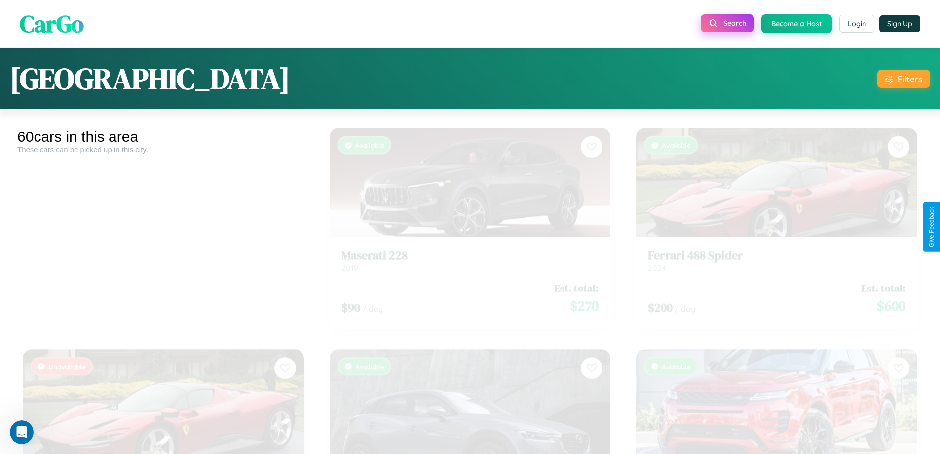 The height and width of the screenshot is (454, 940). I want to click on span: $ 200, so click(660, 299).